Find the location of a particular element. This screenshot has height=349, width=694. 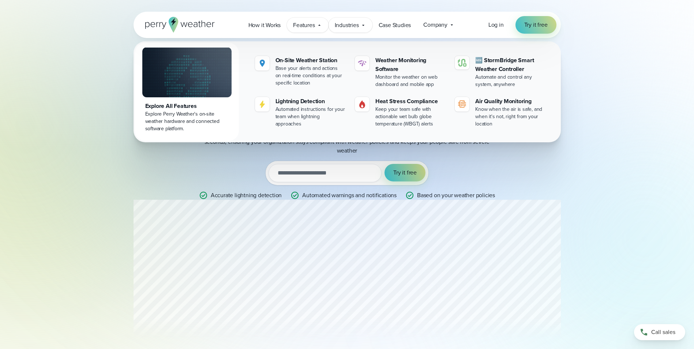

a: Weather Monitoring Software Monitor the weather on web dashboard and mobile app is located at coordinates (400, 72).